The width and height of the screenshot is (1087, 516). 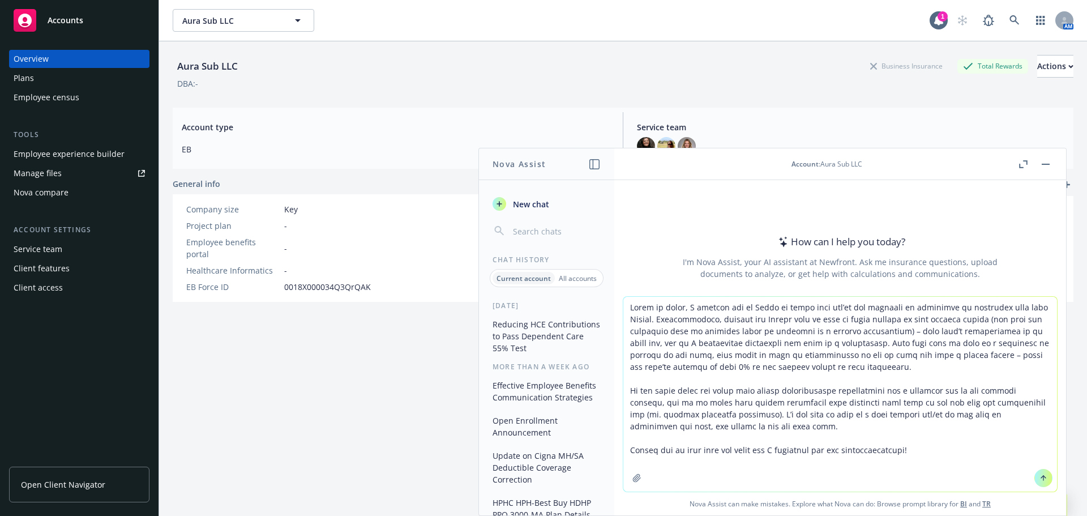 What do you see at coordinates (546, 366) in the screenshot?
I see `div: More than a week ago` at bounding box center [546, 366].